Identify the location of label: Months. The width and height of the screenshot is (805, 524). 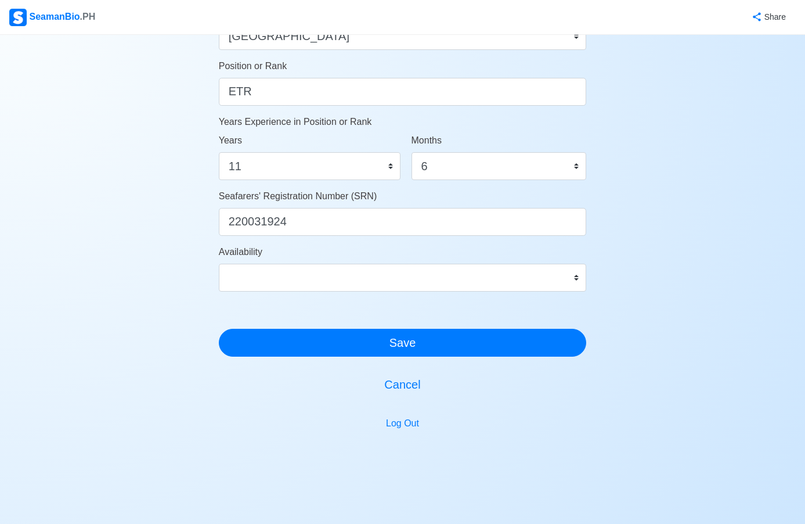
(427, 141).